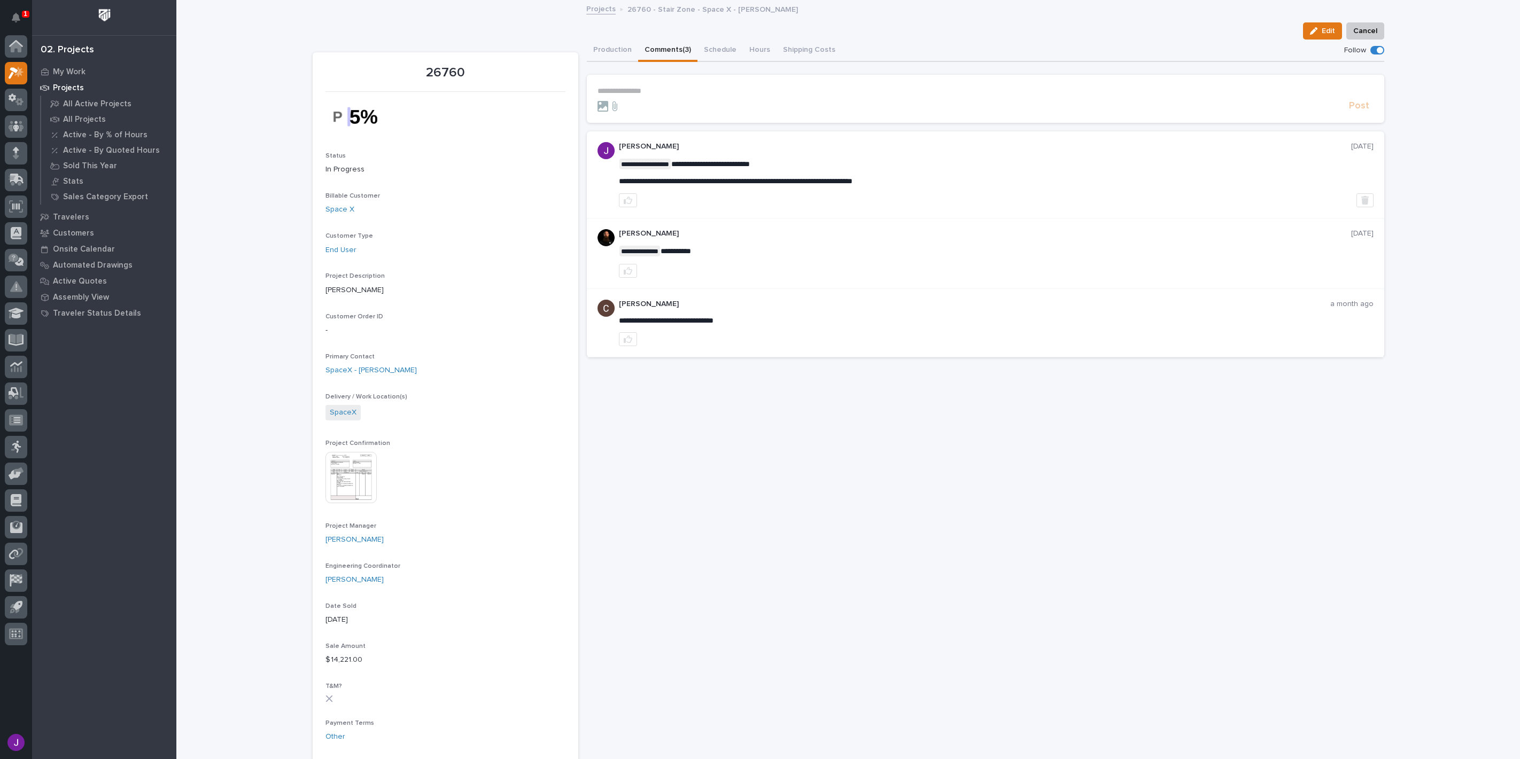 Image resolution: width=1520 pixels, height=759 pixels. I want to click on a: Other, so click(335, 737).